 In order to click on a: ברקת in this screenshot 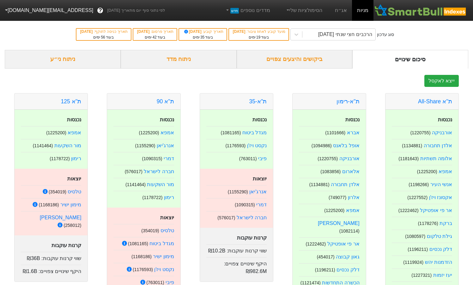, I will do `click(446, 223)`.